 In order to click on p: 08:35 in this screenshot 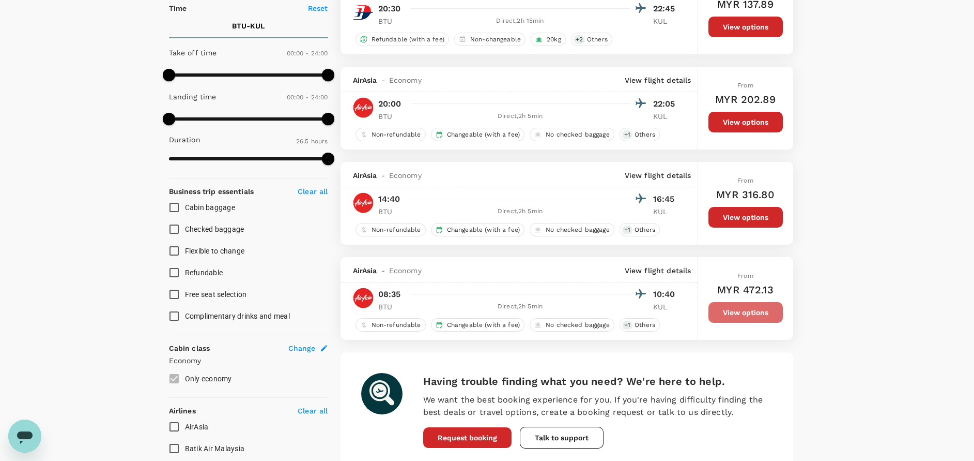, I will do `click(390, 294)`.